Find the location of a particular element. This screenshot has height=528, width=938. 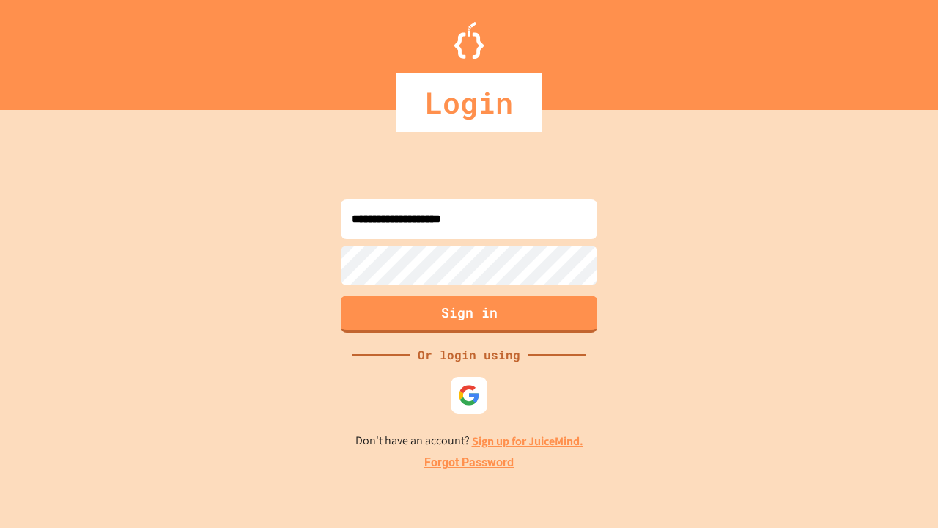

img: google-icon.svg is located at coordinates (469, 395).